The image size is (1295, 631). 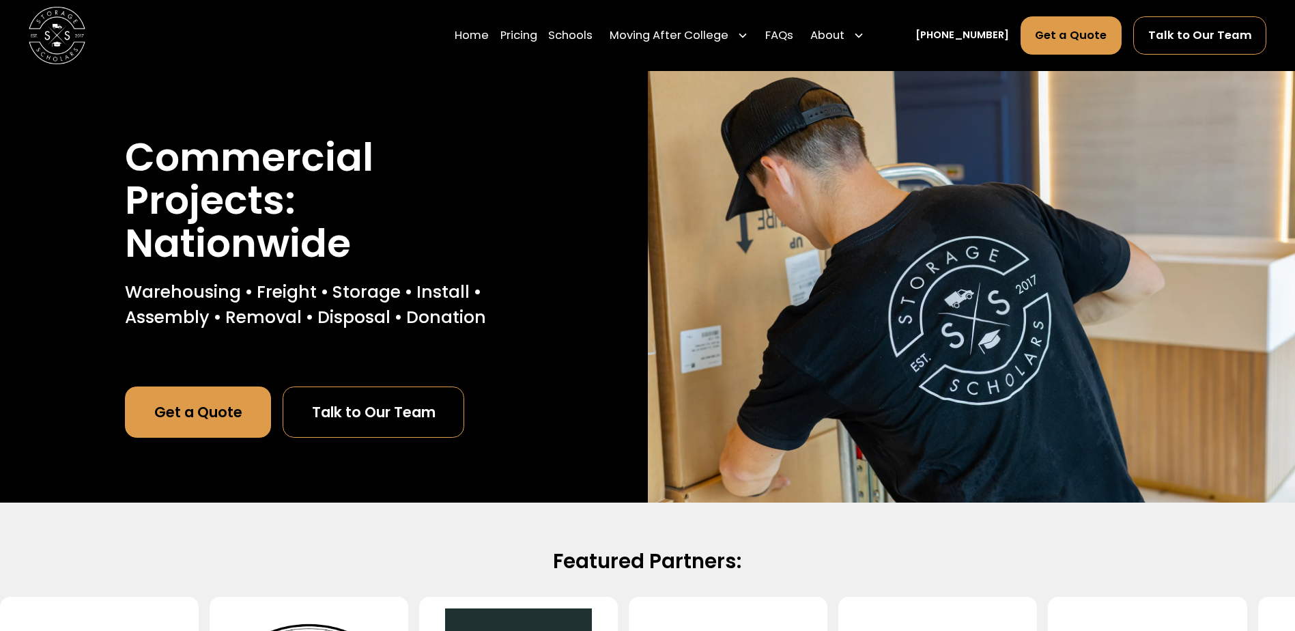 I want to click on div: Moving After College, so click(x=669, y=35).